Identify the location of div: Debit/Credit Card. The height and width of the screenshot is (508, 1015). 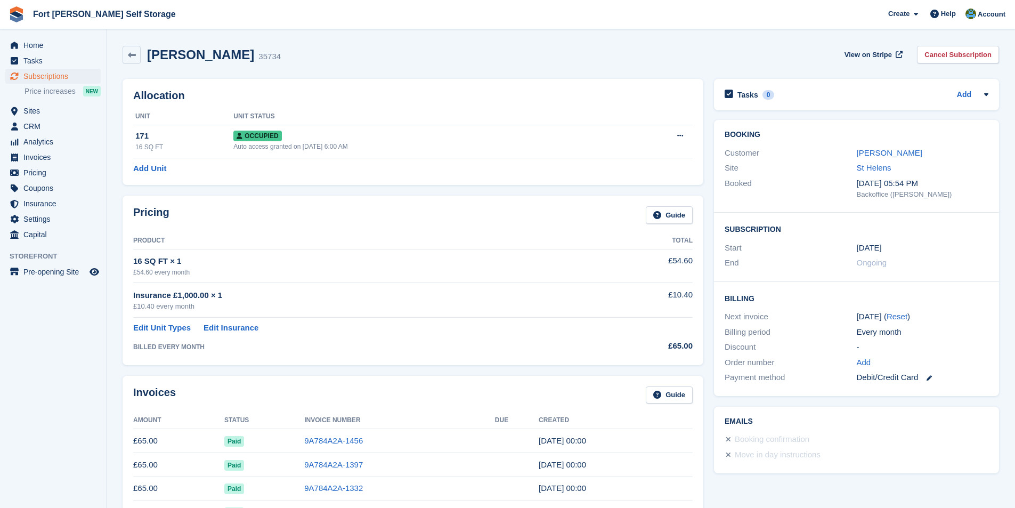
(922, 377).